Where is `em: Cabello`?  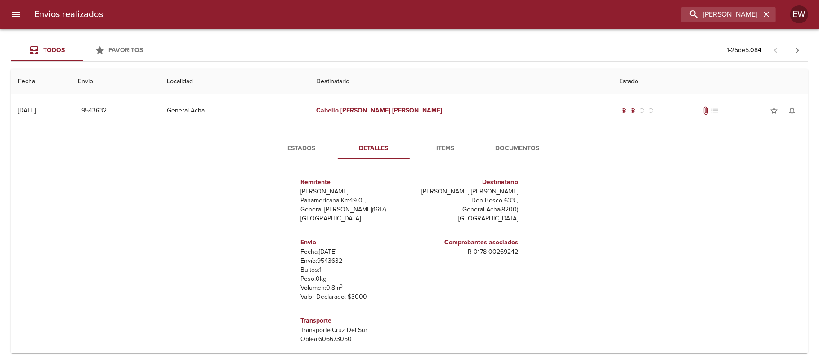
em: Cabello is located at coordinates (327, 110).